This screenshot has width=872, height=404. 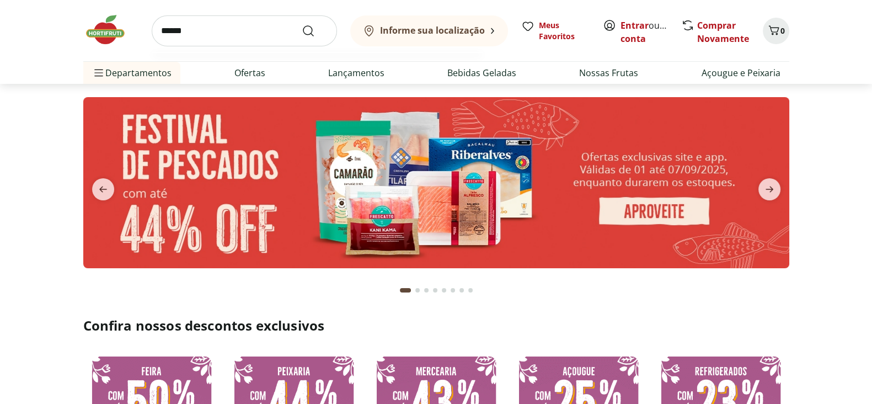 I want to click on a: Lançamentos, so click(x=356, y=73).